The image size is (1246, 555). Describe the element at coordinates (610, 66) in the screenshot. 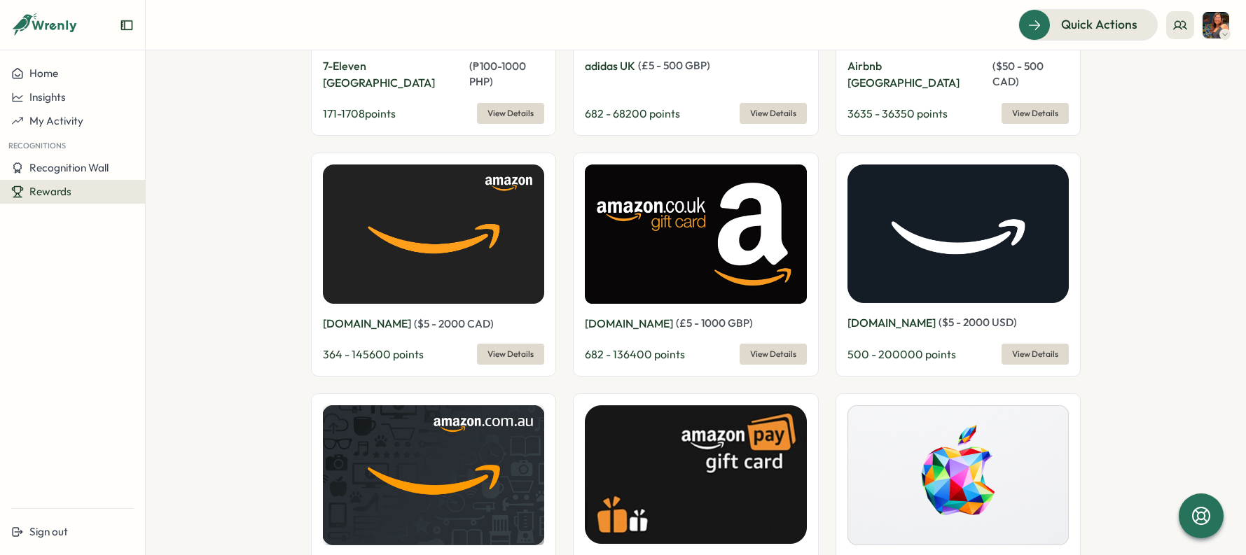

I see `p: adidas UK` at that location.